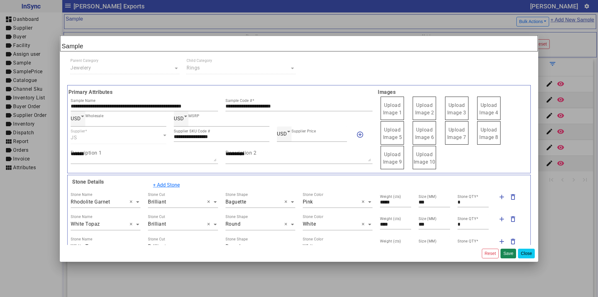 The image size is (598, 297). Describe the element at coordinates (199, 61) in the screenshot. I see `div: Child Category` at that location.